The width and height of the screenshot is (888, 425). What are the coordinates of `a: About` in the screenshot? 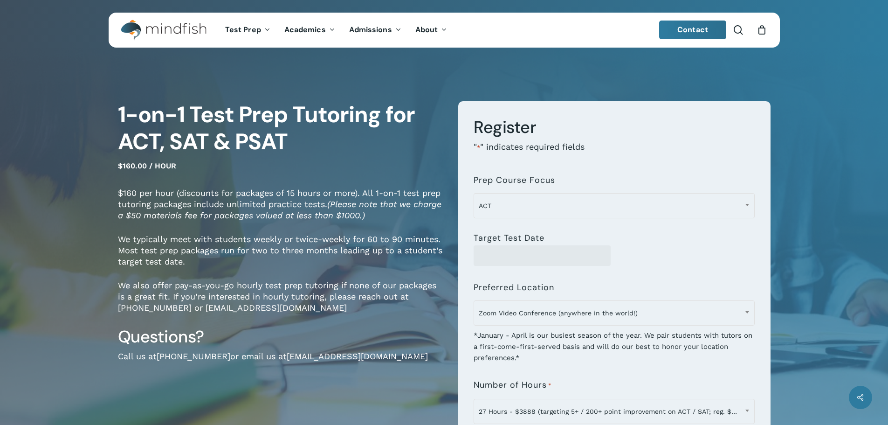 It's located at (431, 30).